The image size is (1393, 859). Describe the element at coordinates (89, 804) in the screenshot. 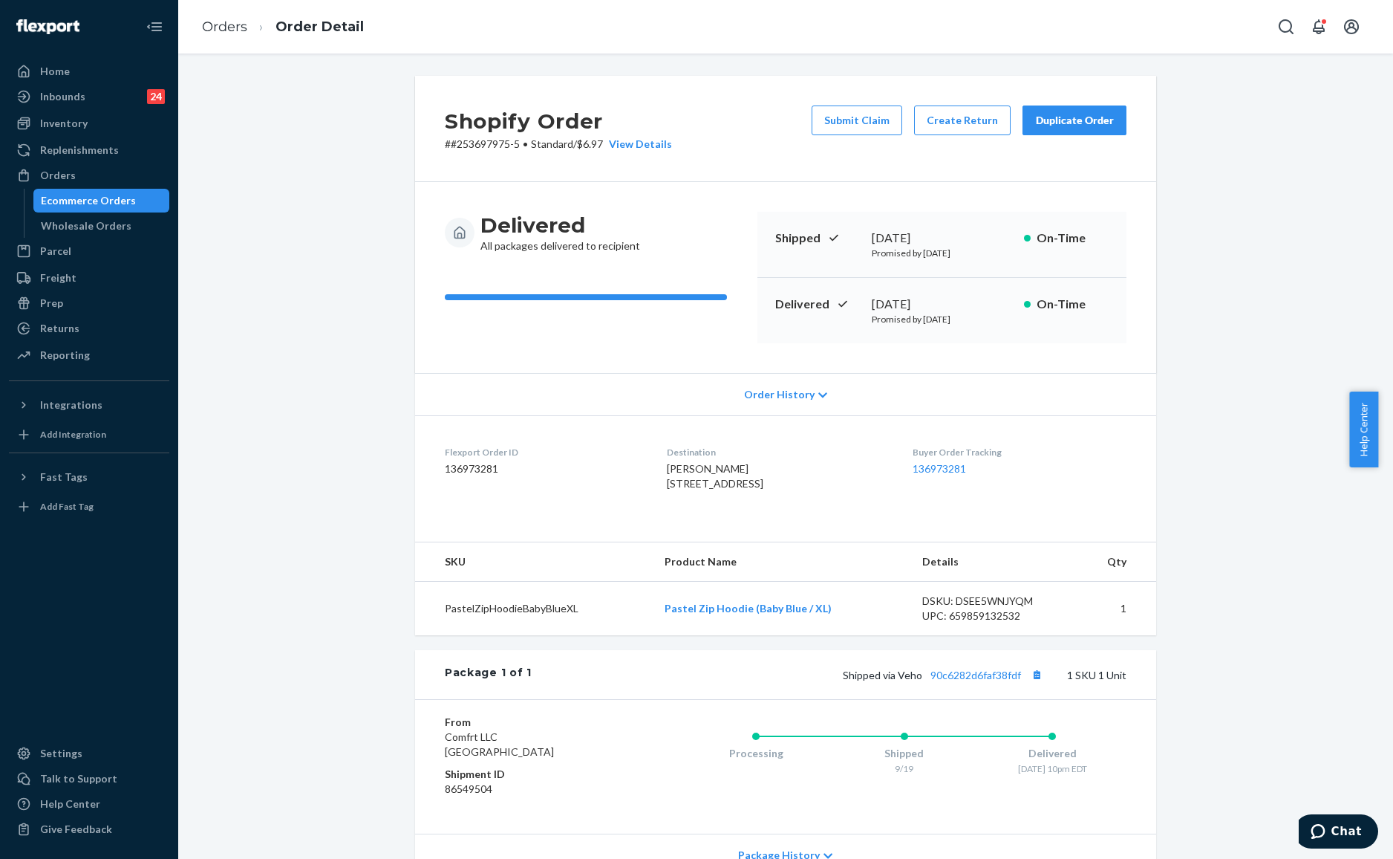

I see `a: Help Center` at that location.